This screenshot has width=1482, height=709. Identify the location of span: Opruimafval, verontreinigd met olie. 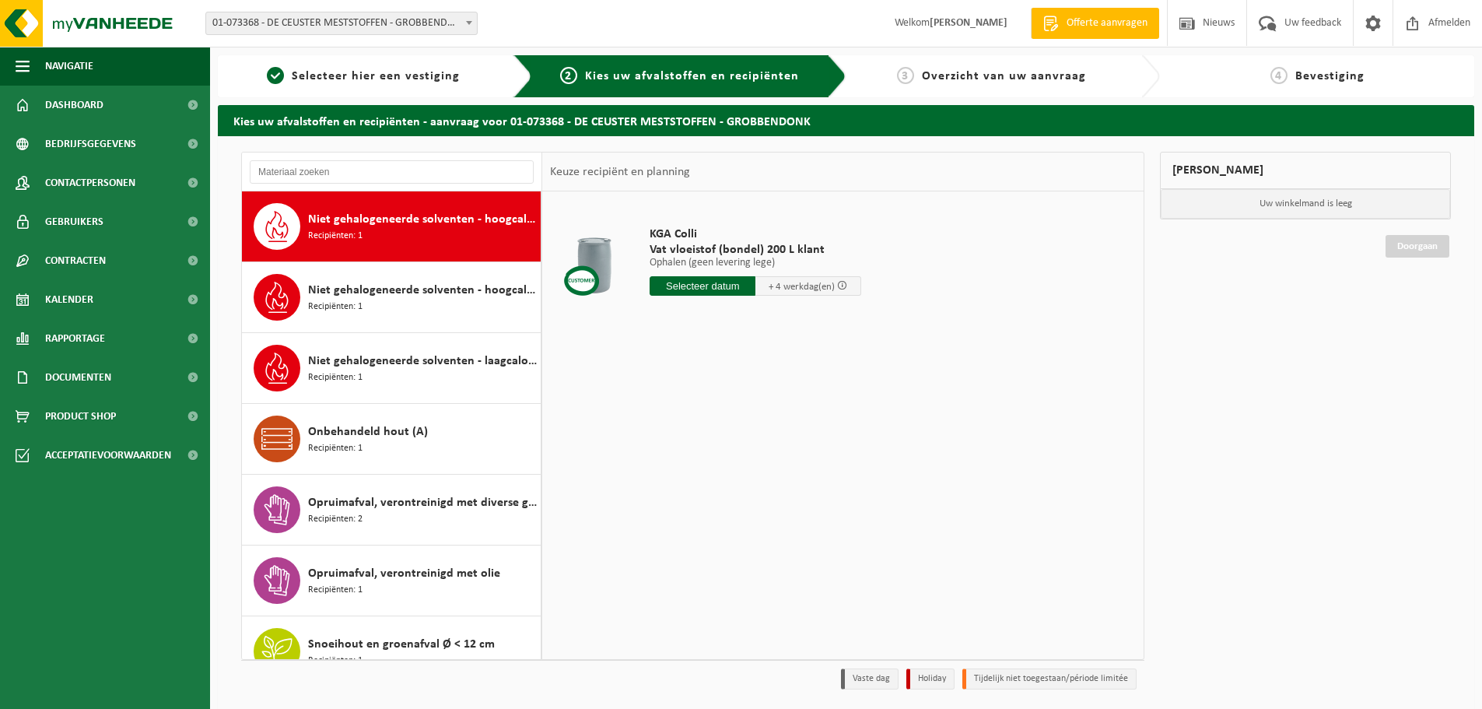
(404, 574).